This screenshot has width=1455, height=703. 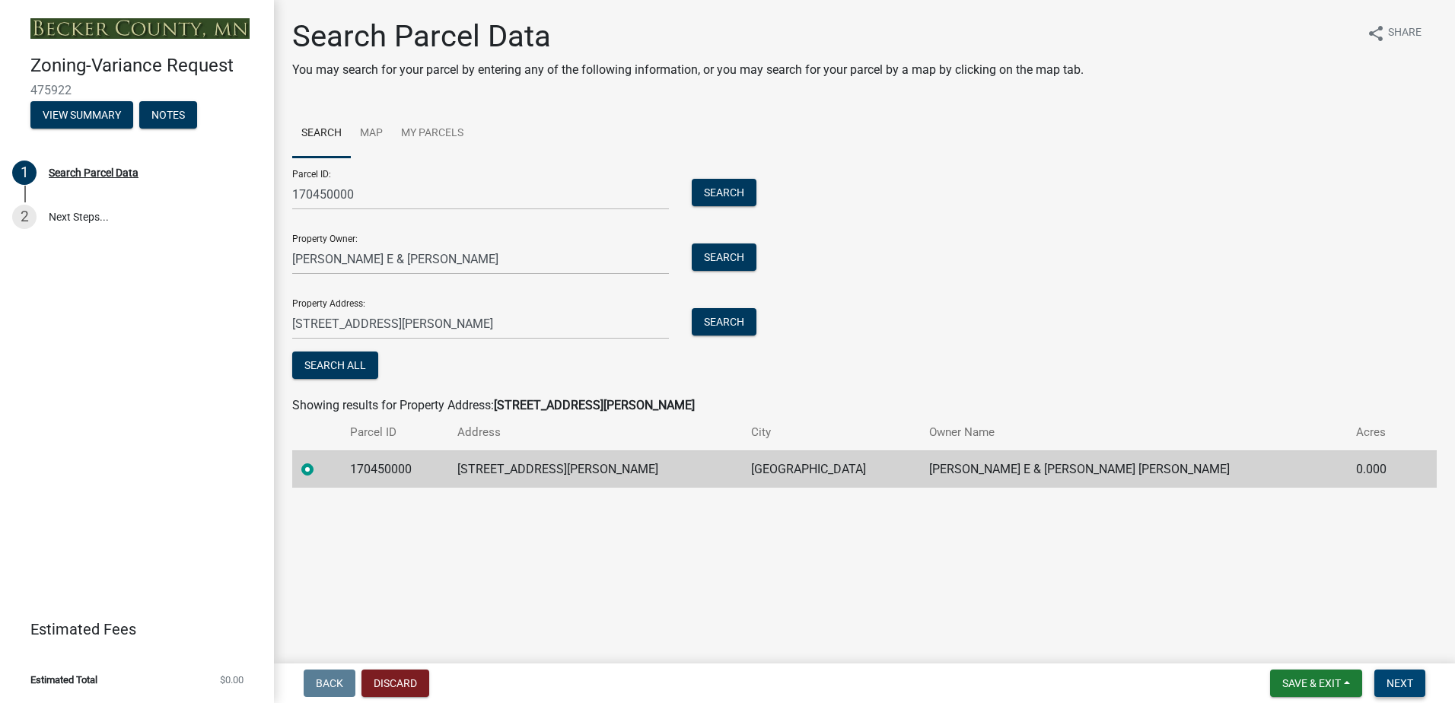 I want to click on th: Parcel ID, so click(x=394, y=432).